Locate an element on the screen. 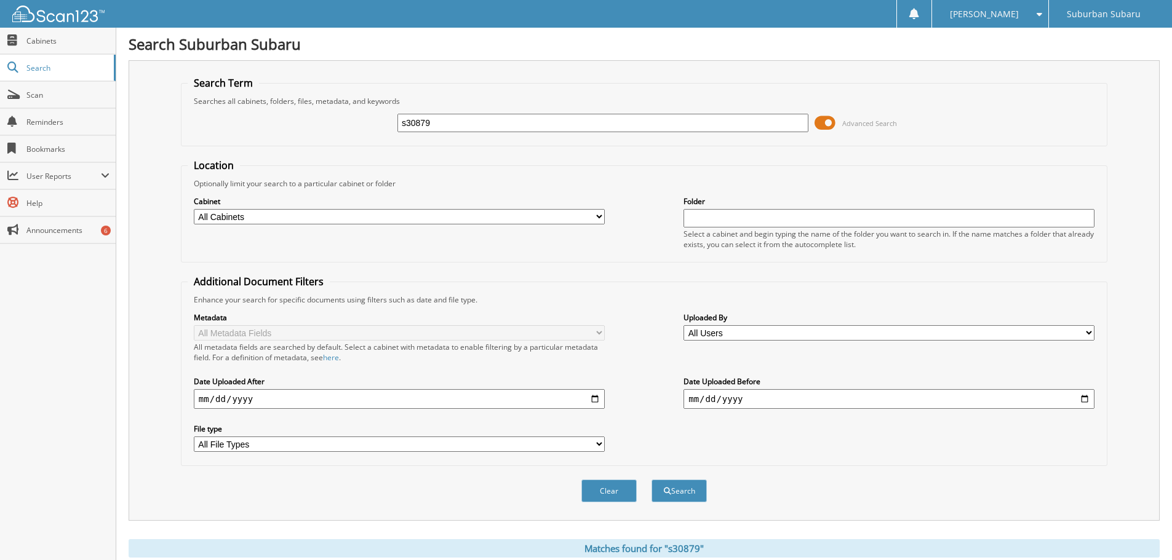 Image resolution: width=1172 pixels, height=560 pixels. span: Cabinets is located at coordinates (68, 41).